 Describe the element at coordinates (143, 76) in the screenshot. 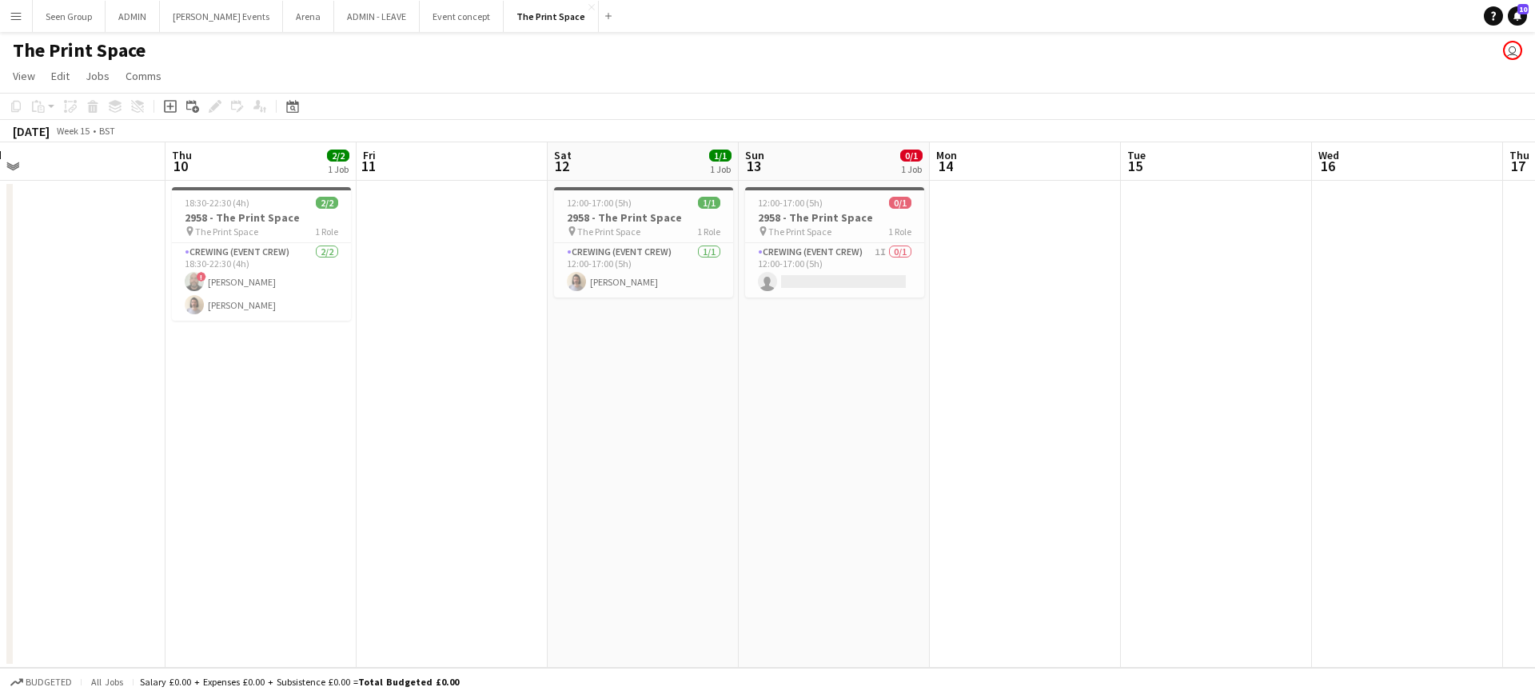

I see `a: Comms` at that location.